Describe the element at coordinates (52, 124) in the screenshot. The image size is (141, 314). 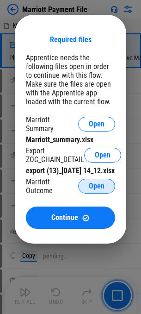
I see `div: Marriott Summary` at that location.